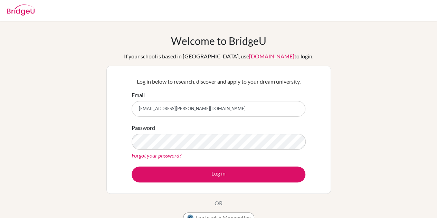  What do you see at coordinates (219, 82) in the screenshot?
I see `p: Log in below to research, discover and apply to your dream university.` at bounding box center [219, 82].